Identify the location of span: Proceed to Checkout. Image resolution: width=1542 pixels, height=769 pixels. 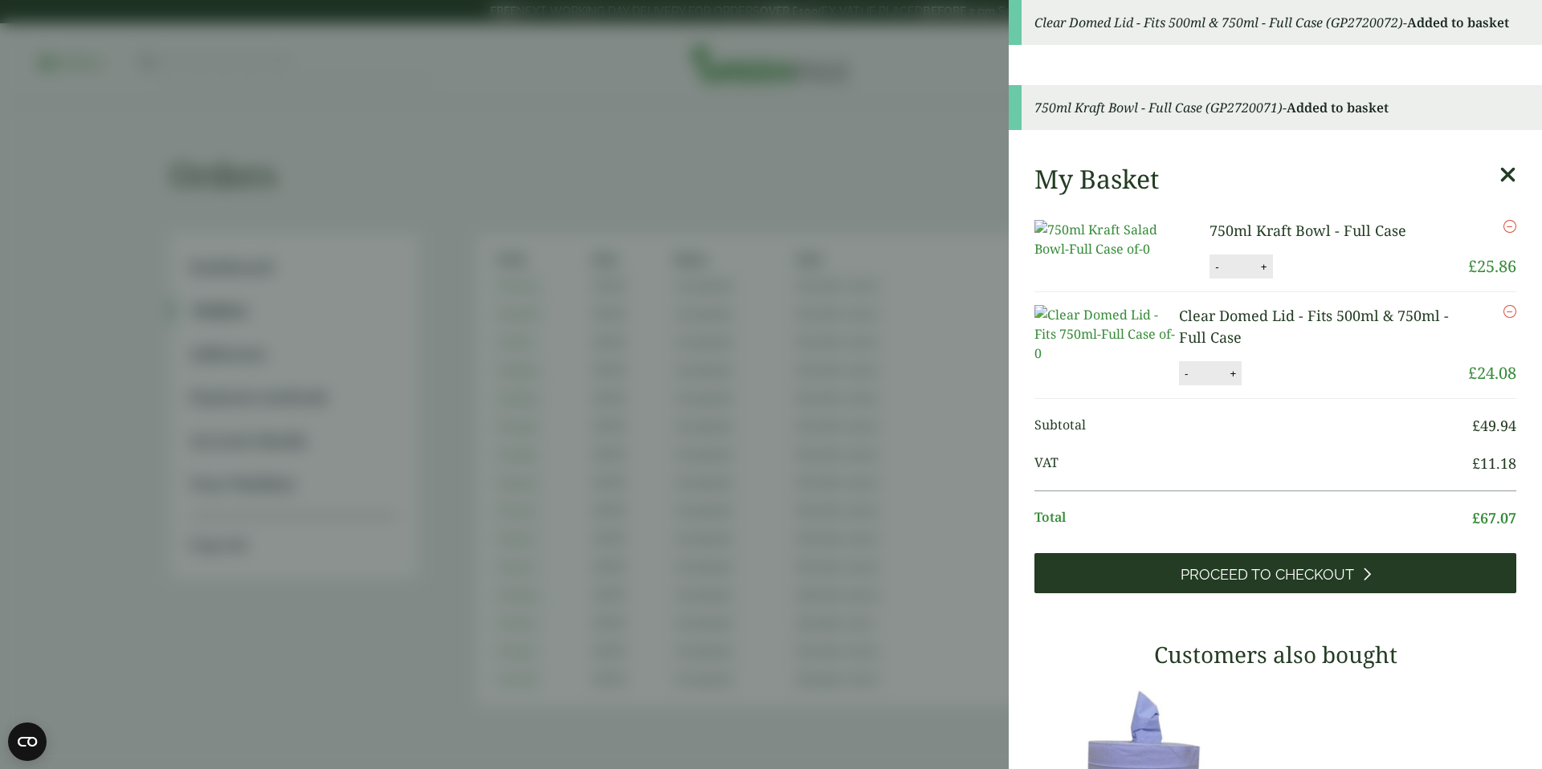
(1267, 575).